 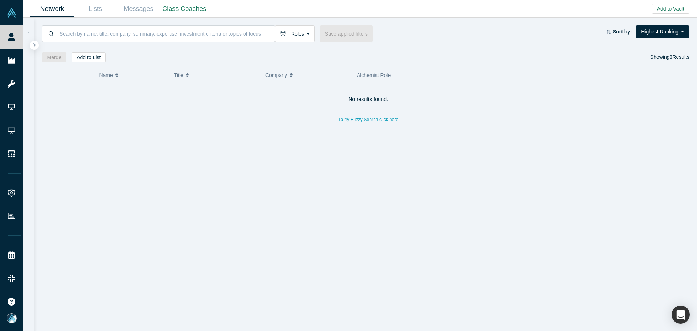 What do you see at coordinates (216, 75) in the screenshot?
I see `button: Title` at bounding box center [216, 75].